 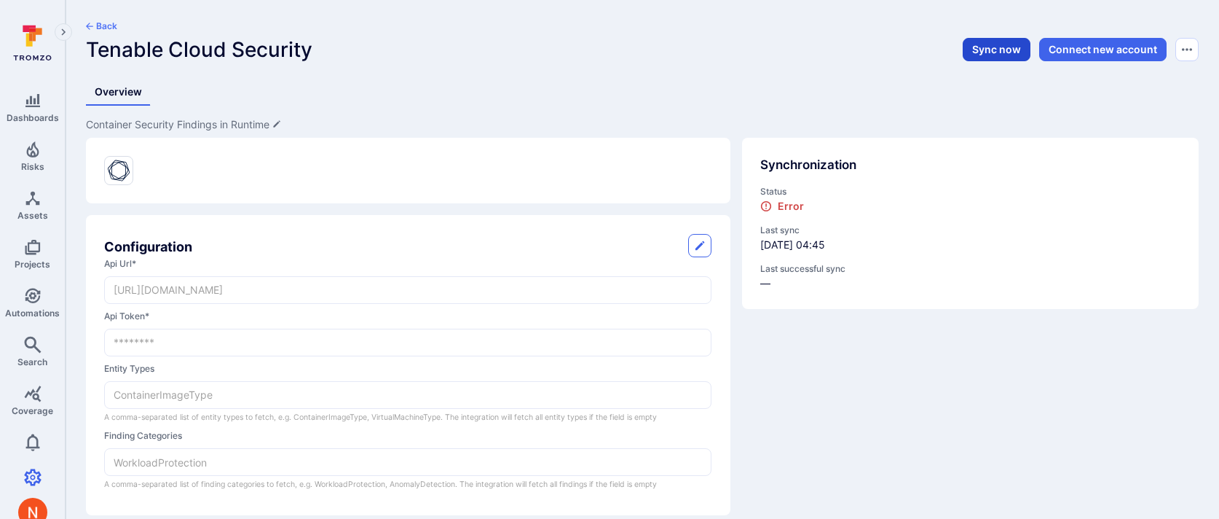 What do you see at coordinates (970, 165) in the screenshot?
I see `div: Synchronization` at bounding box center [970, 165].